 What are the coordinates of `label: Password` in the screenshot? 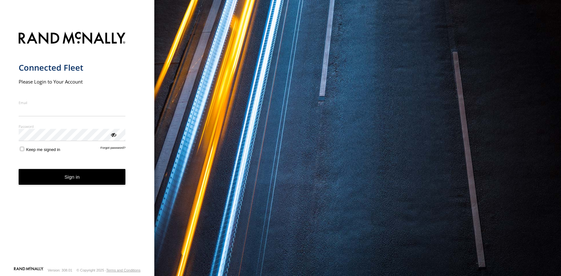 It's located at (72, 126).